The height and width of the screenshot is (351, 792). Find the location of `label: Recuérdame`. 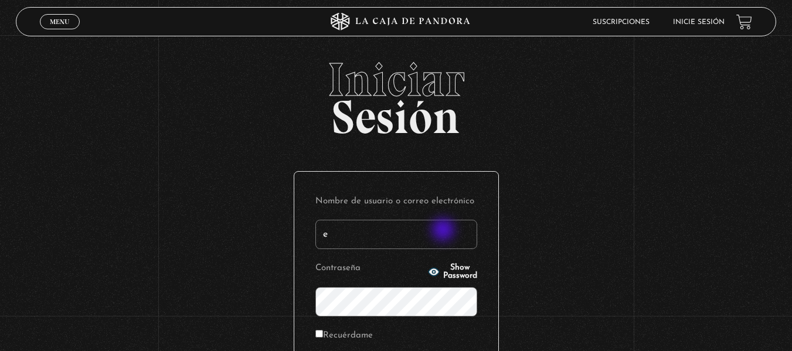

label: Recuérdame is located at coordinates (344, 336).